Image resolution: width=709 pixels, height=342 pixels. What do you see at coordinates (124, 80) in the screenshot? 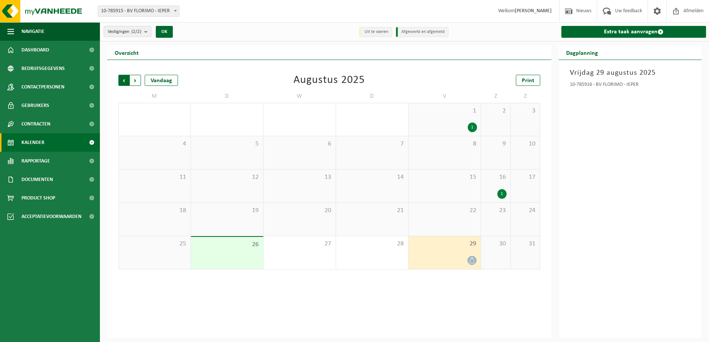
I see `span: Vorige` at bounding box center [124, 80].